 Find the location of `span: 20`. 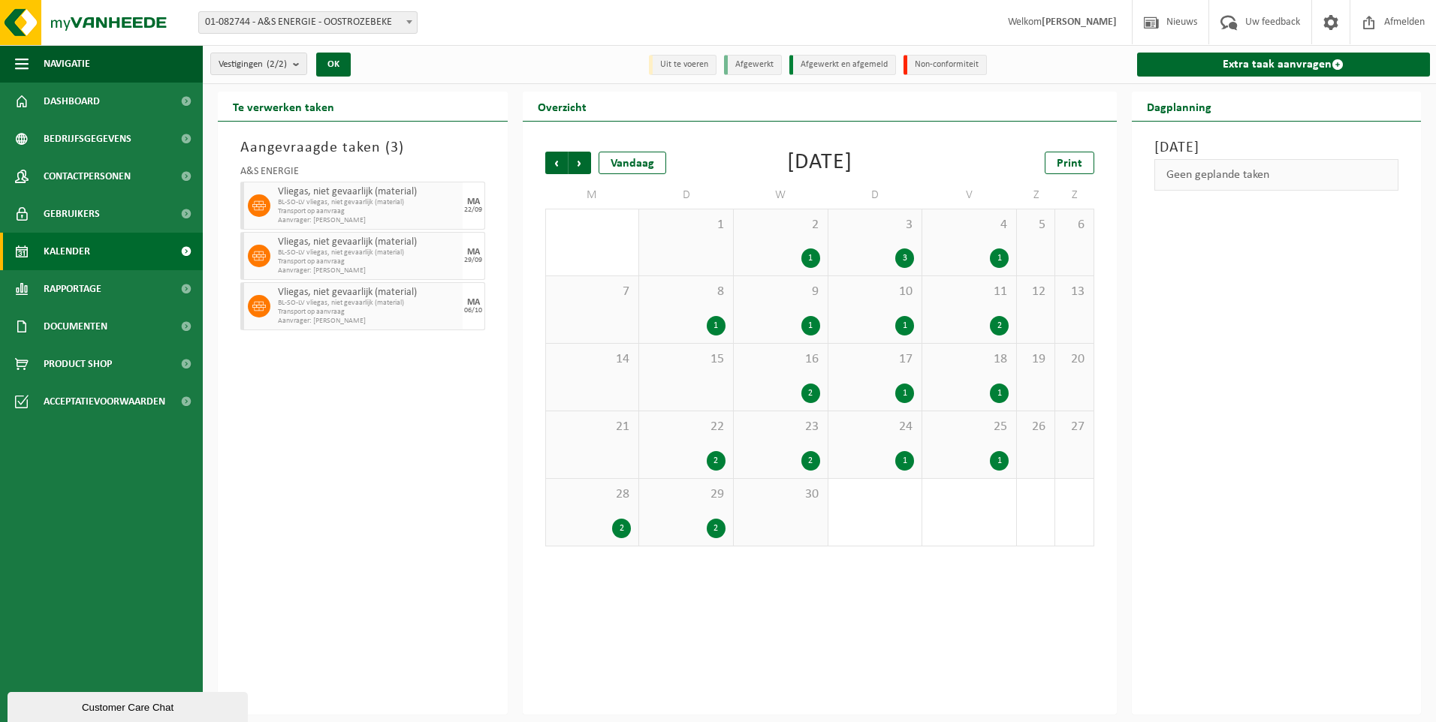

span: 20 is located at coordinates (1074, 360).